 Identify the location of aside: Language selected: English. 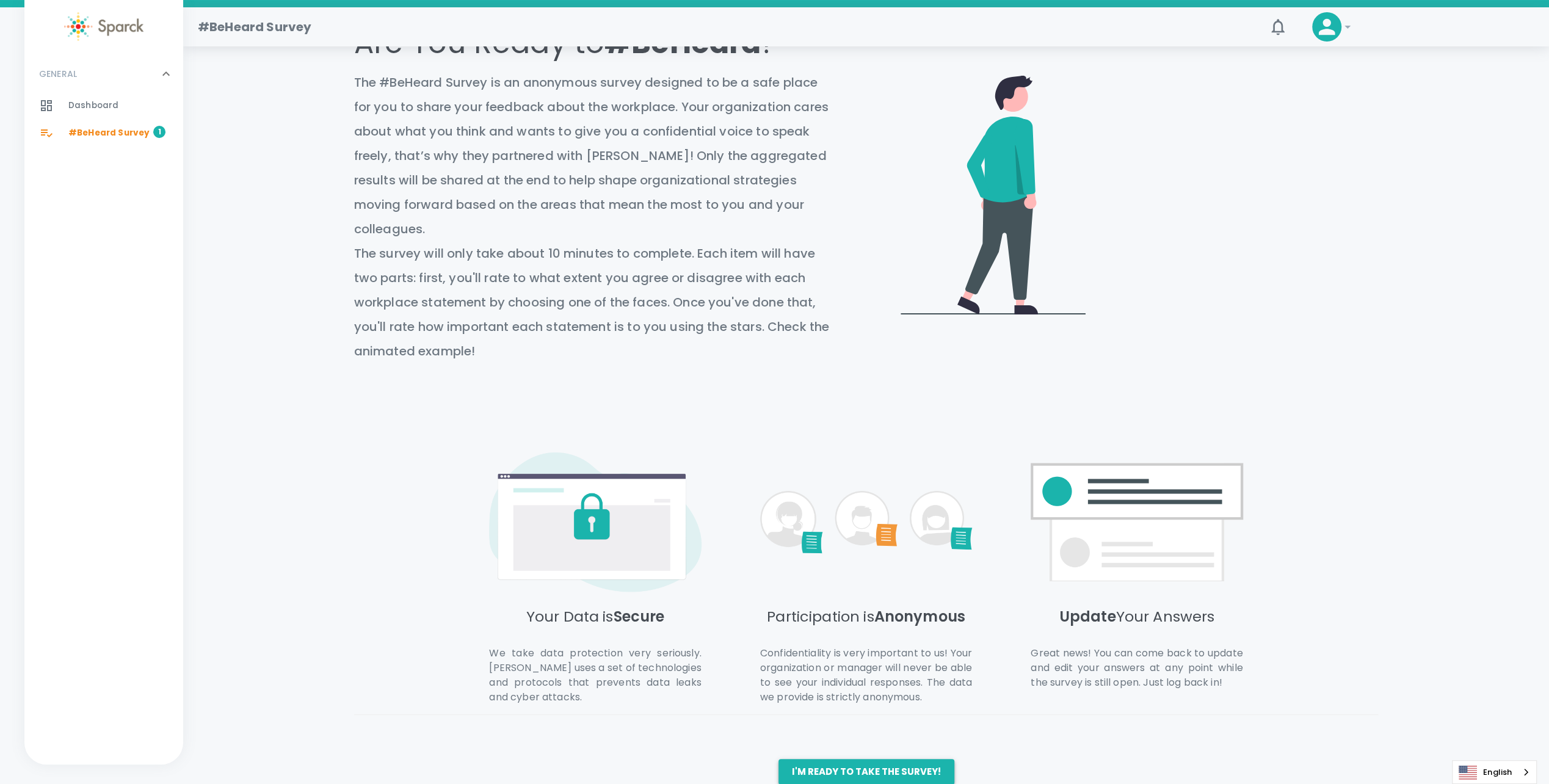
(1495, 771).